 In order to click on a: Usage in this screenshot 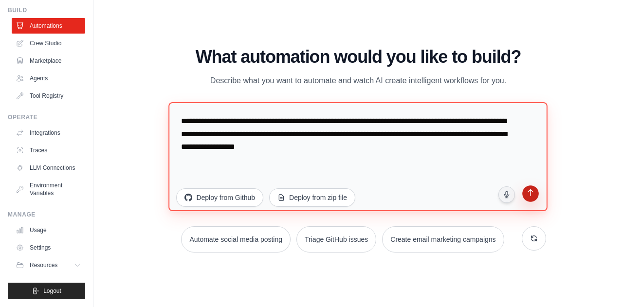, I will do `click(48, 230)`.